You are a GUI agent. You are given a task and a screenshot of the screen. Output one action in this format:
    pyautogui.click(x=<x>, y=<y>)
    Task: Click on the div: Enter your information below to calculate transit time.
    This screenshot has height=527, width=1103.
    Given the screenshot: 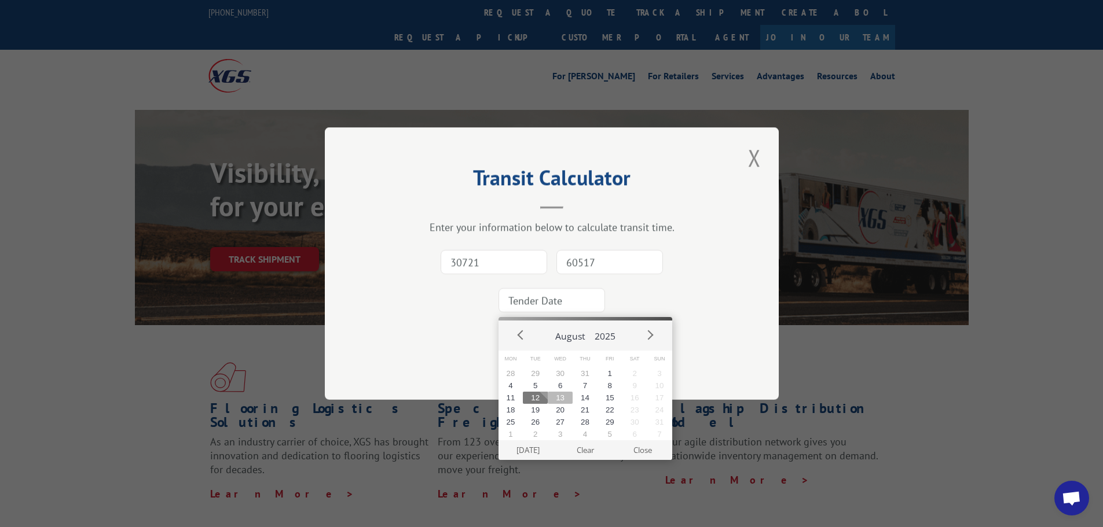 What is the action you would take?
    pyautogui.click(x=552, y=227)
    